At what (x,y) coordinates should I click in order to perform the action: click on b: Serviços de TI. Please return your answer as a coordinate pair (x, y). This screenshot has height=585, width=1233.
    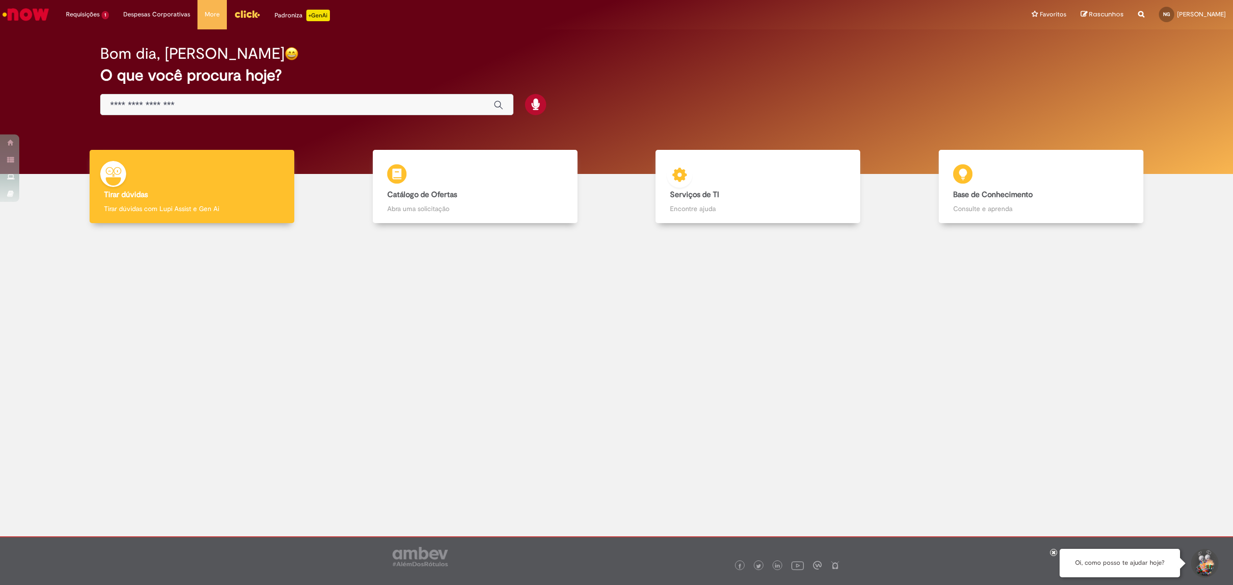
    Looking at the image, I should click on (695, 195).